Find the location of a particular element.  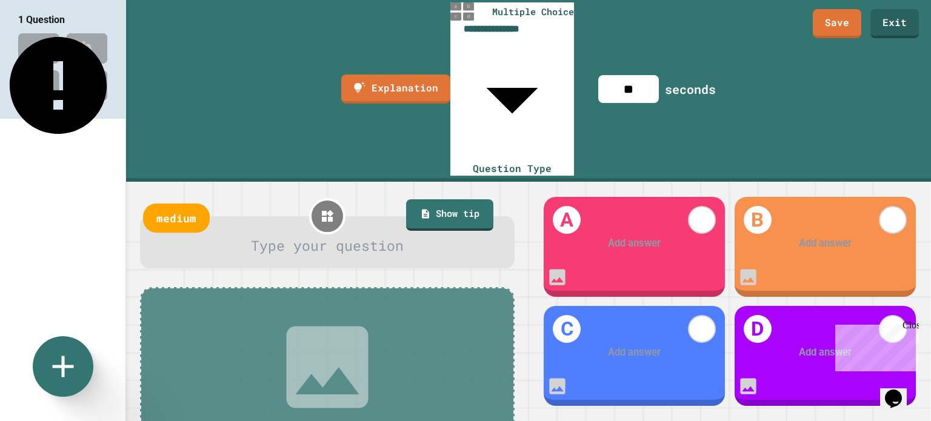

h1: C is located at coordinates (567, 329).